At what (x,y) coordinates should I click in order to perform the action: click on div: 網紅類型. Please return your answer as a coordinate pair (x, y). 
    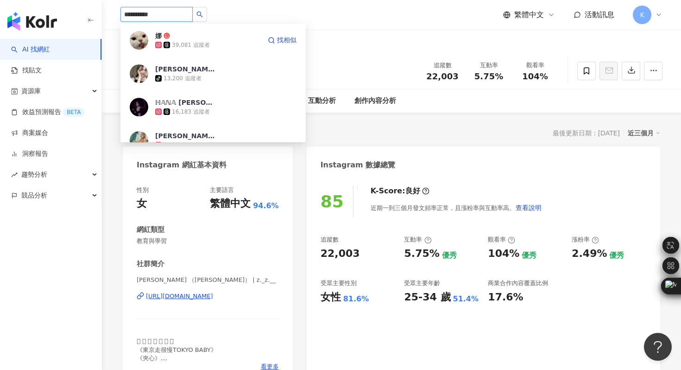
    Looking at the image, I should click on (151, 229).